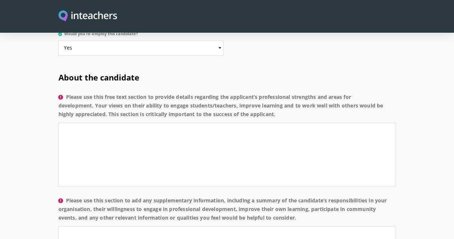 The image size is (454, 239). I want to click on img: Inteachers, so click(88, 16).